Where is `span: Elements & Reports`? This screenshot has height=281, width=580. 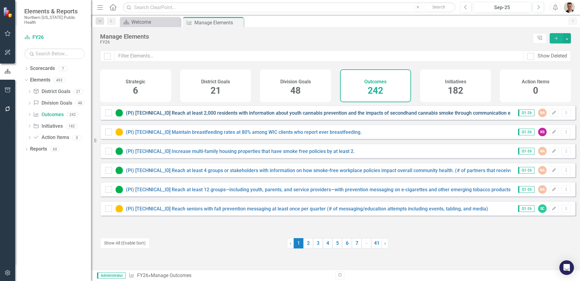
span: Elements & Reports is located at coordinates (55, 11).